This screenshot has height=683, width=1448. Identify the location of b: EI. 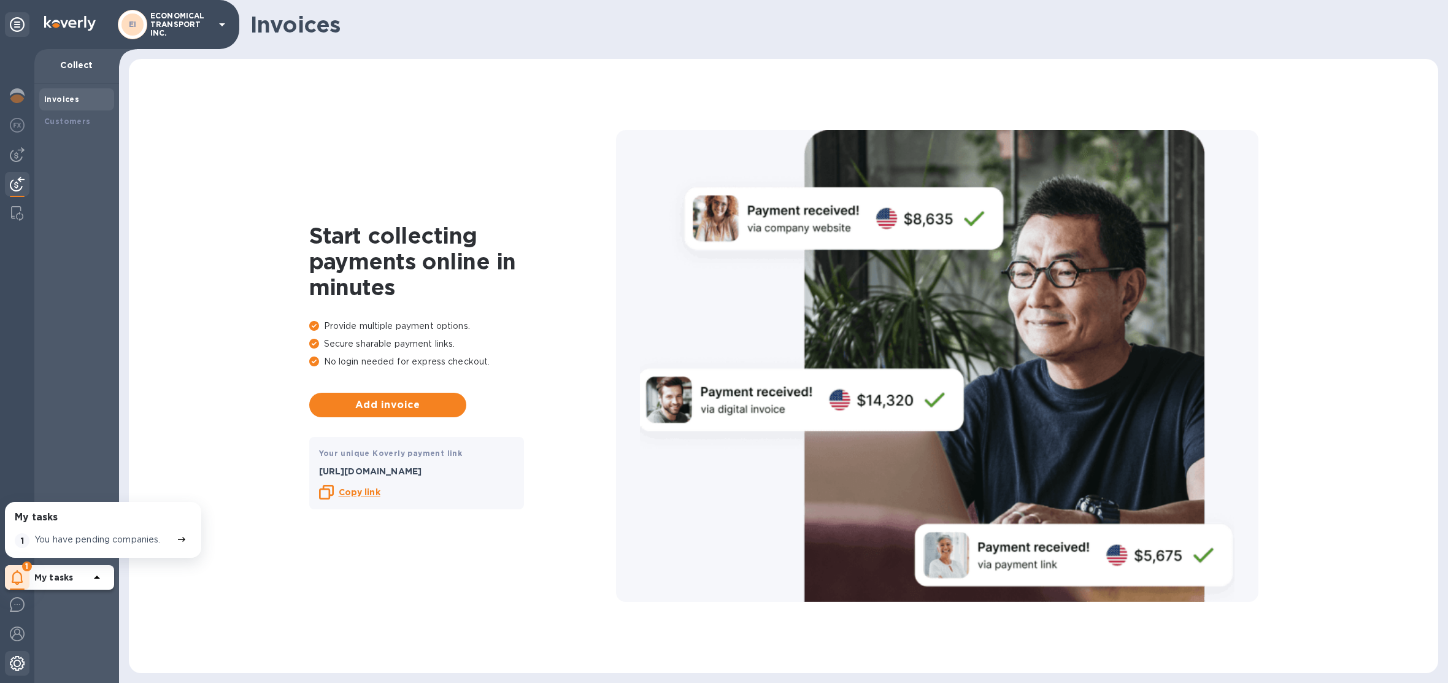
(133, 24).